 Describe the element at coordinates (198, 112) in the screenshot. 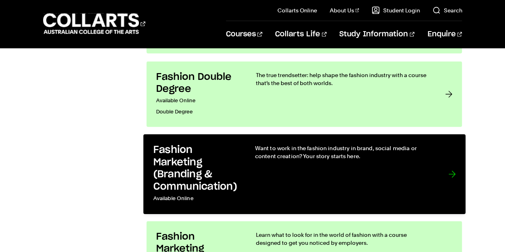

I see `p: Double Degree` at that location.